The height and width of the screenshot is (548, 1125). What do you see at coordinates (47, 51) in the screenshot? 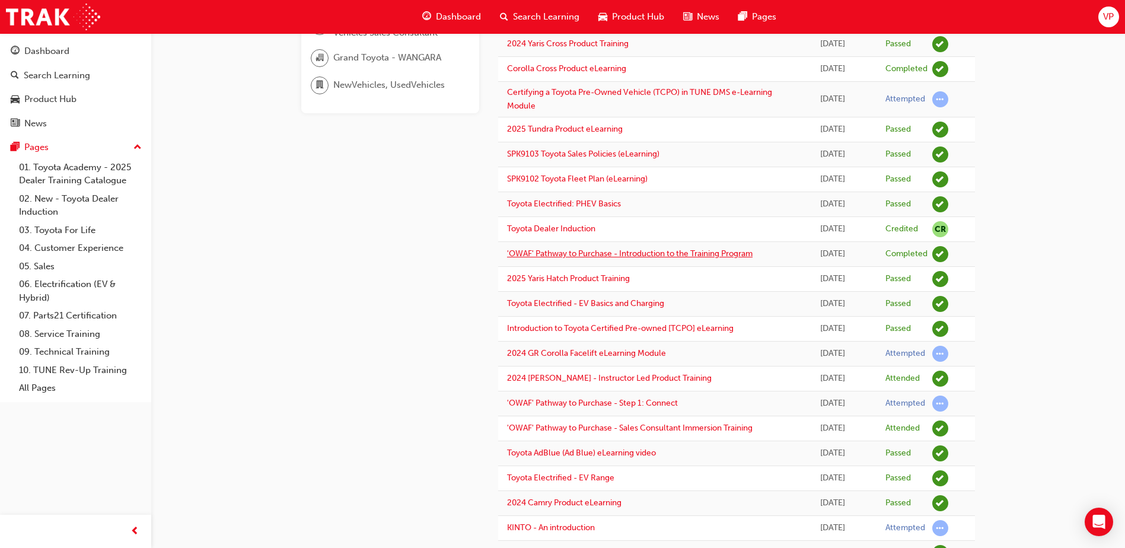
I see `div: Dashboard` at bounding box center [47, 51].